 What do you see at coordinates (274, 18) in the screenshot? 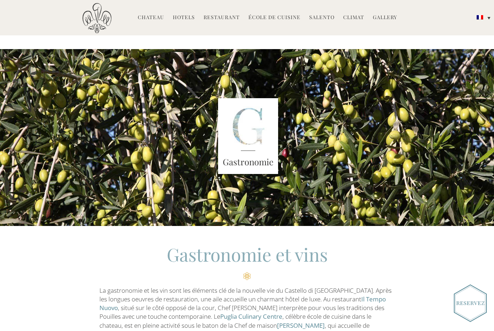
I see `a: École de Cuisine` at bounding box center [274, 18].